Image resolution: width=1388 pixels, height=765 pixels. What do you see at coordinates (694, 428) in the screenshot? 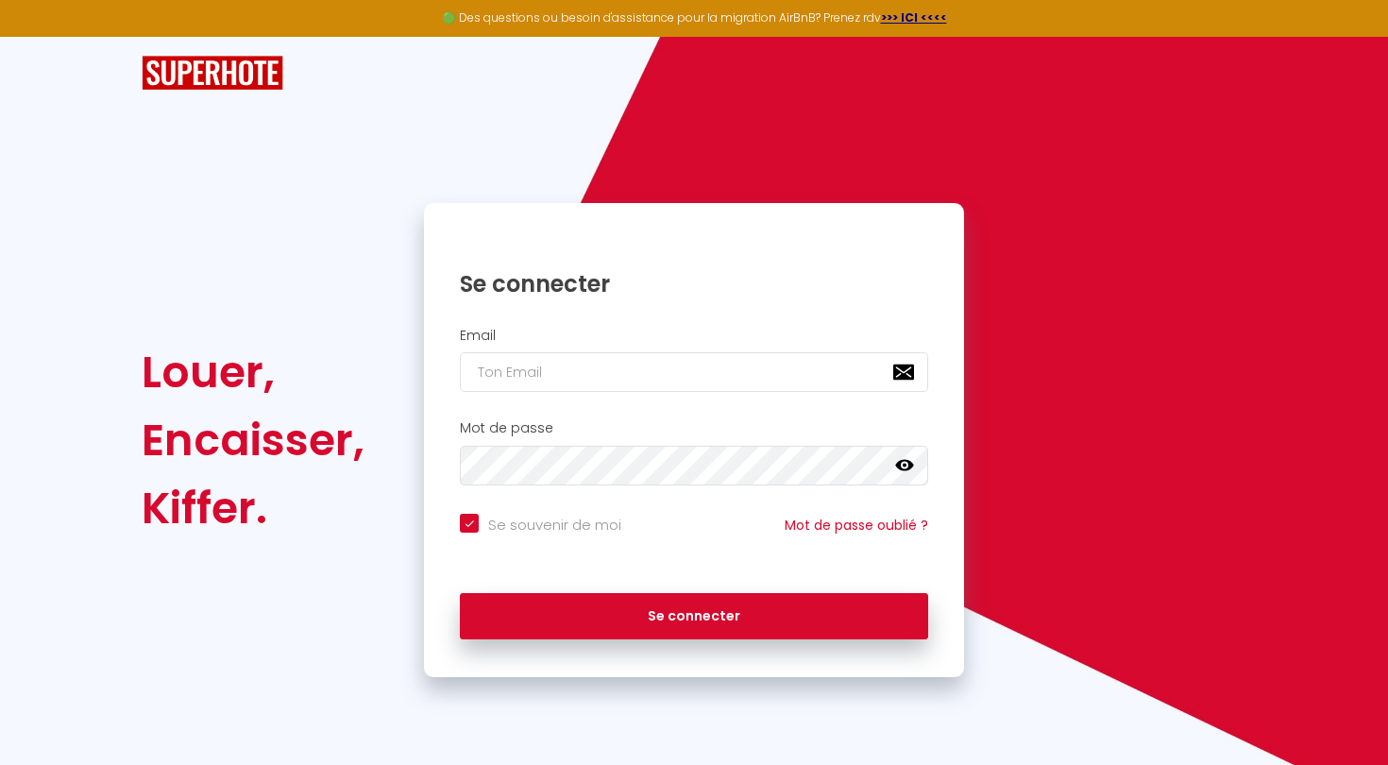
I see `h2: Mot de passe` at bounding box center [694, 428].